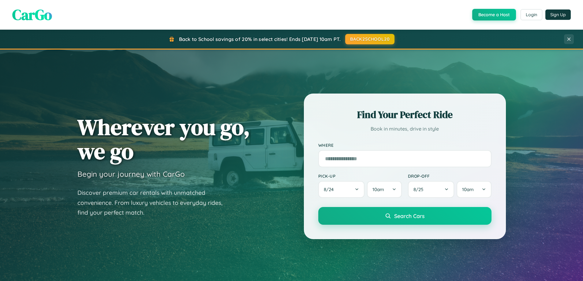 The height and width of the screenshot is (281, 583). I want to click on button: Search Cars, so click(405, 216).